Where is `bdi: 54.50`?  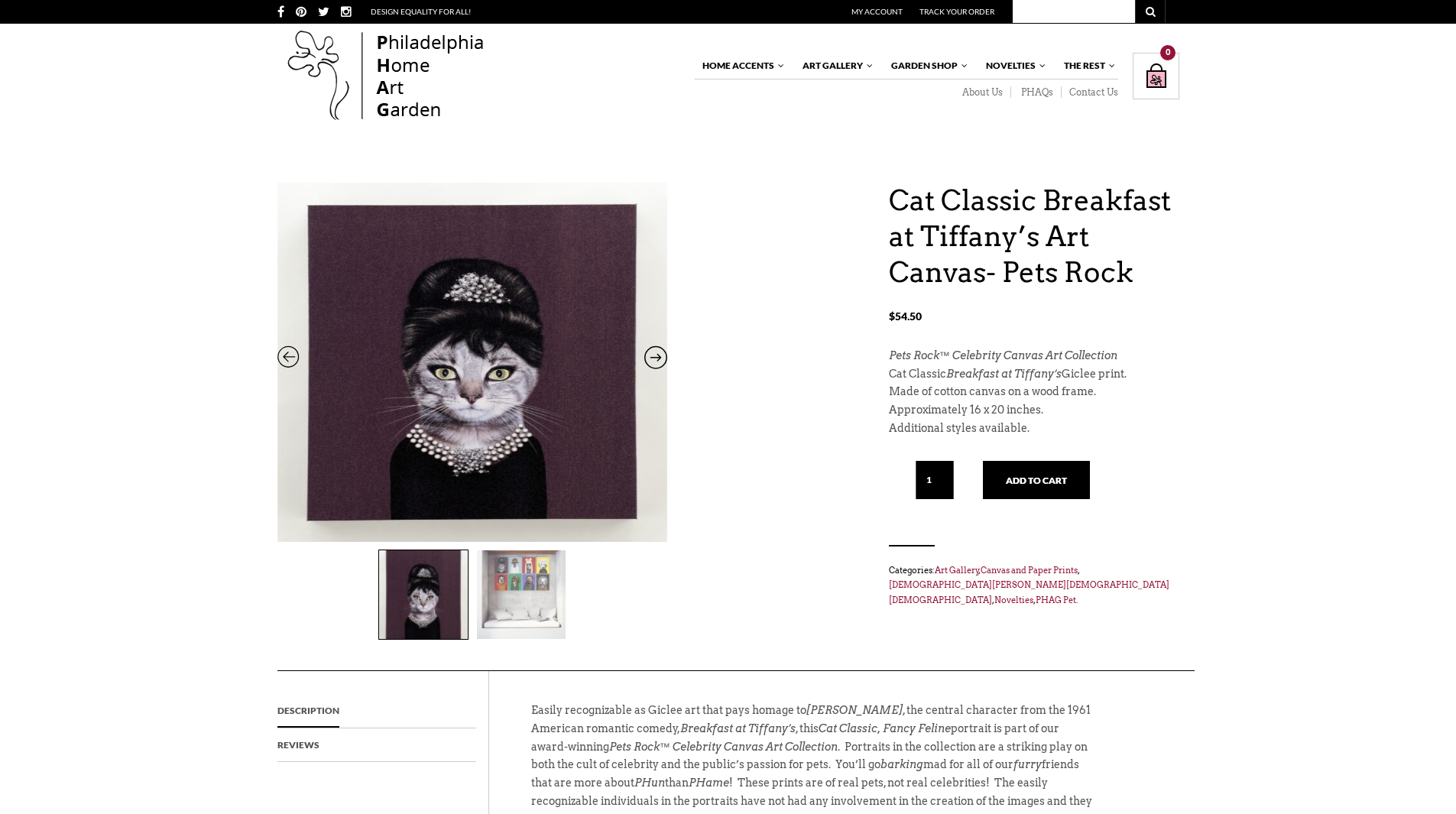 bdi: 54.50 is located at coordinates (905, 316).